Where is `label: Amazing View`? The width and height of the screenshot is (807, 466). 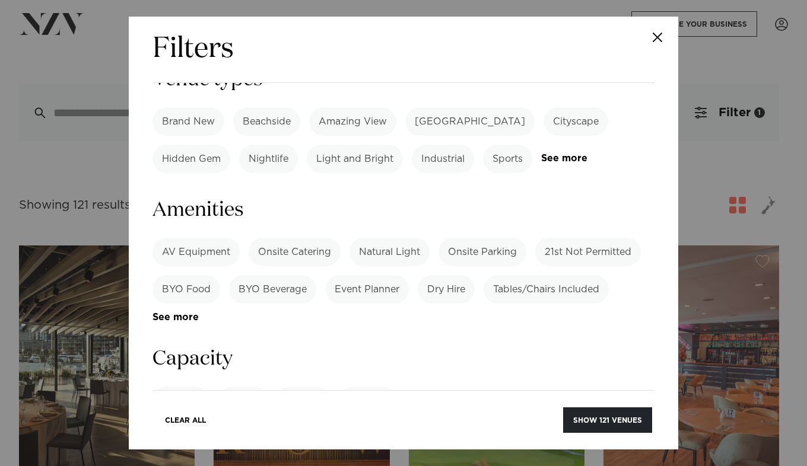
label: Amazing View is located at coordinates (352, 122).